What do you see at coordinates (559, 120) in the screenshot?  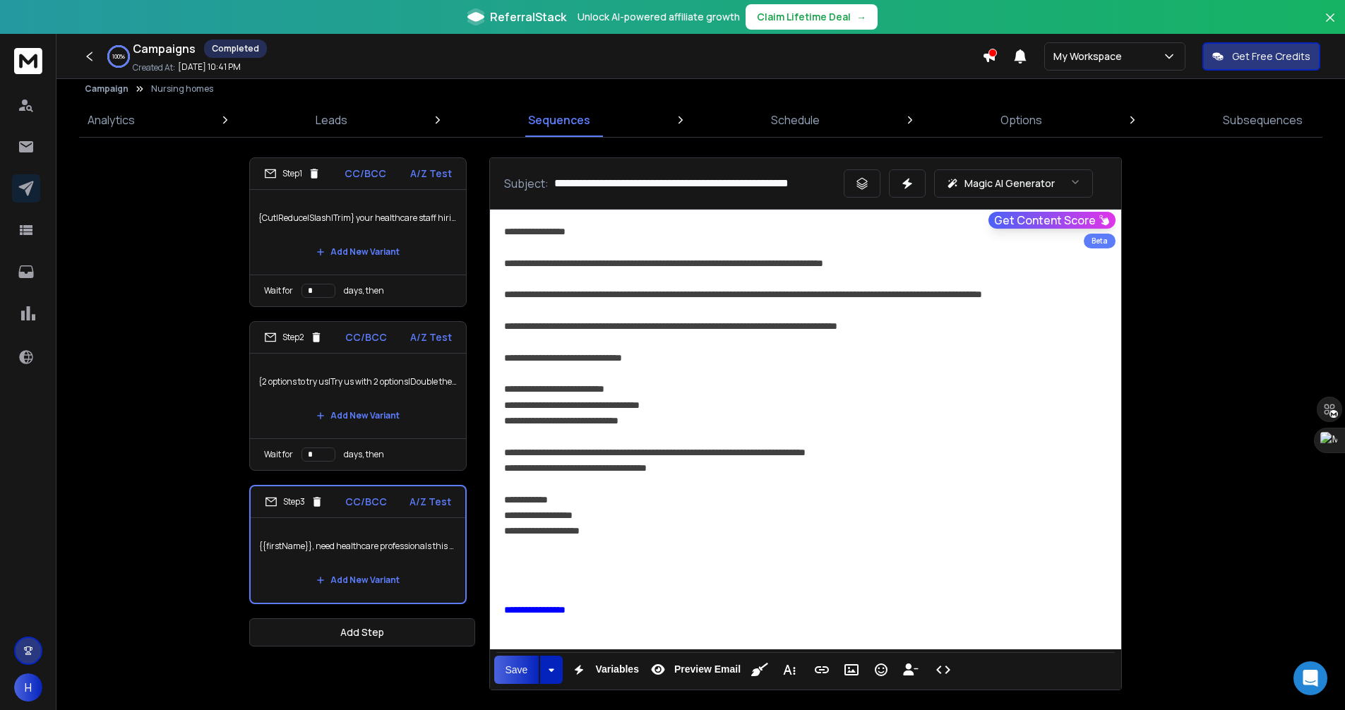 I see `p: Sequences` at bounding box center [559, 120].